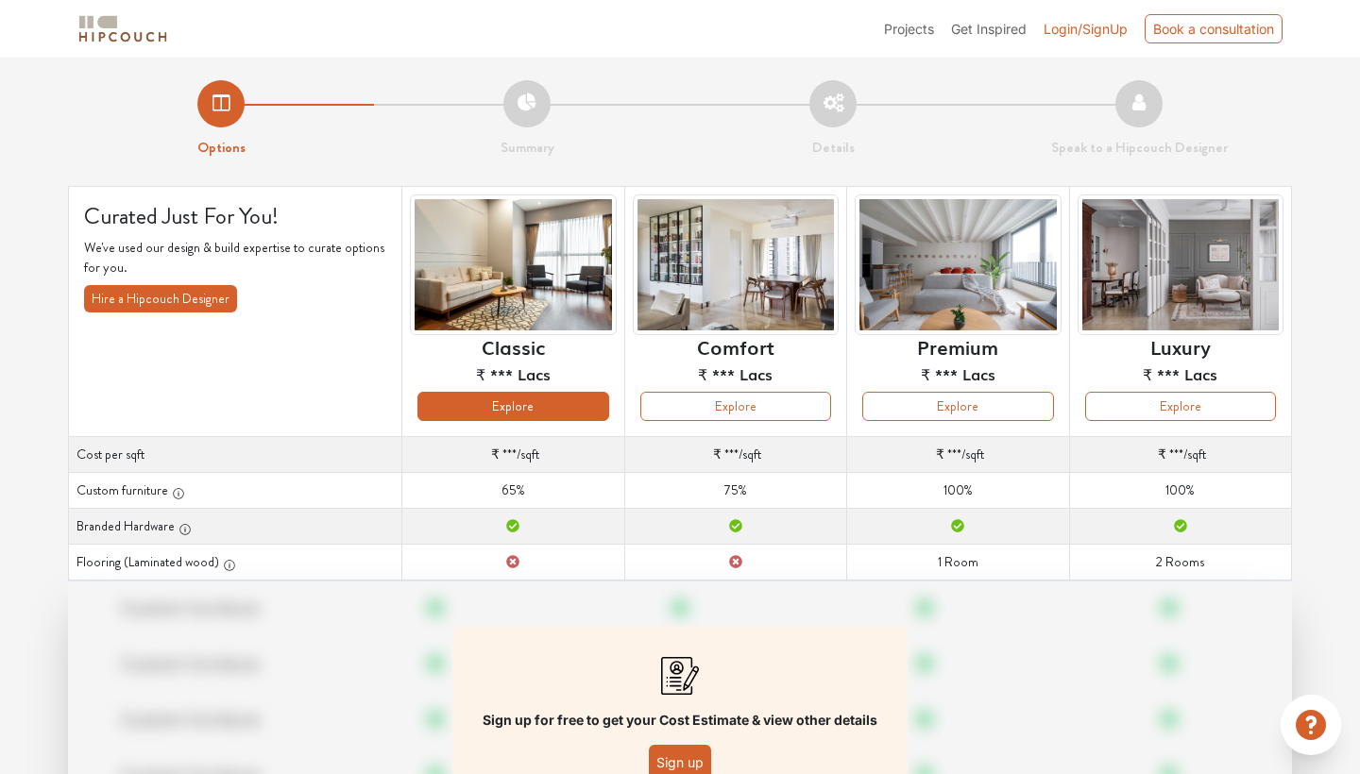 The width and height of the screenshot is (1360, 774). I want to click on span: Login/SignUp, so click(1085, 28).